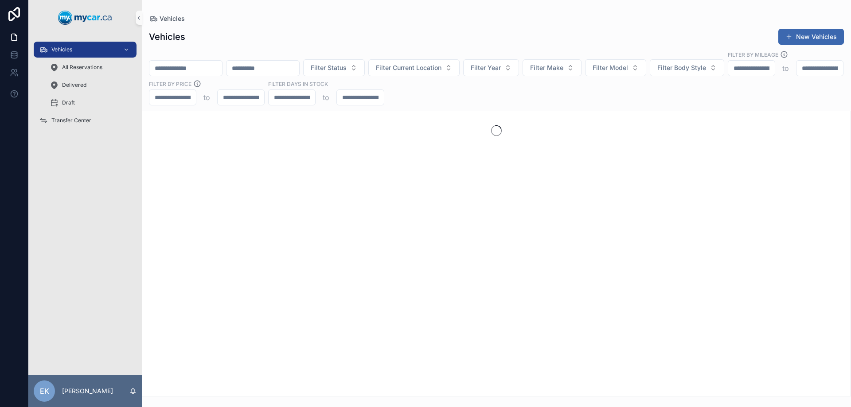 This screenshot has width=851, height=407. What do you see at coordinates (90, 67) in the screenshot?
I see `a: All Reservations` at bounding box center [90, 67].